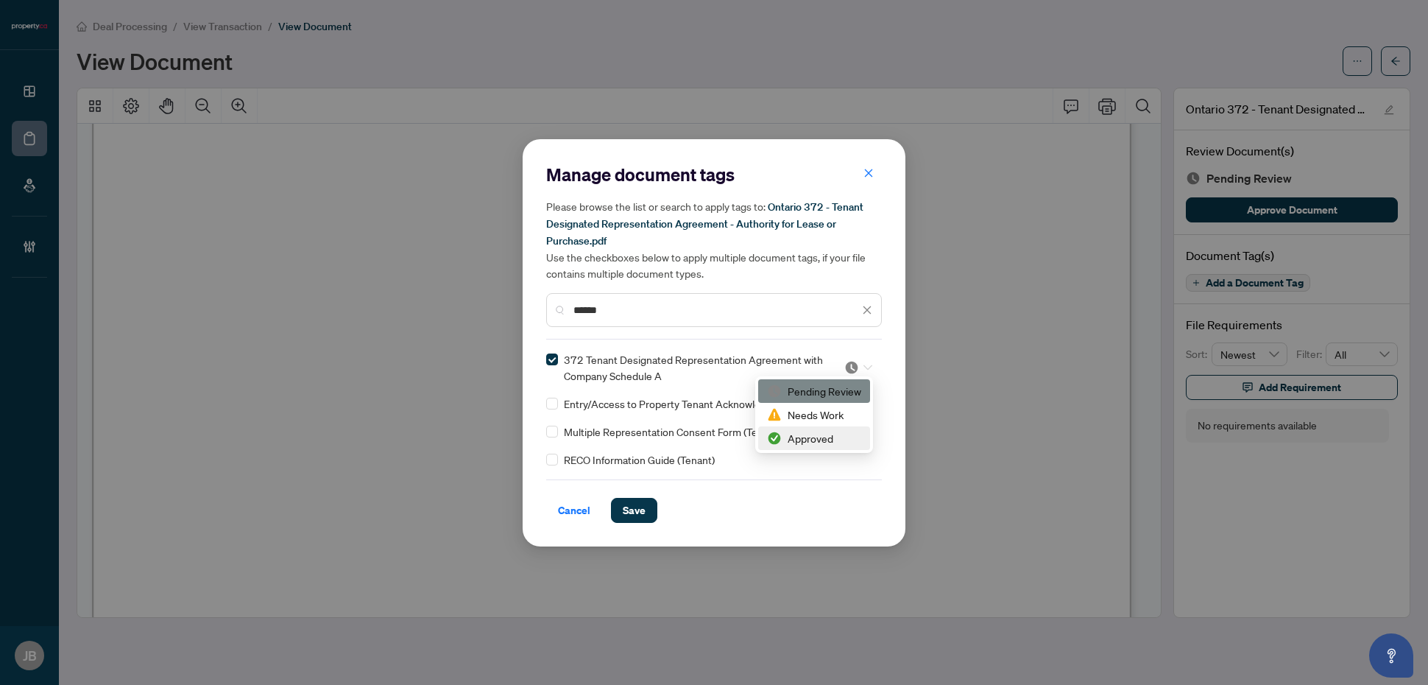  I want to click on span: Cancel, so click(574, 510).